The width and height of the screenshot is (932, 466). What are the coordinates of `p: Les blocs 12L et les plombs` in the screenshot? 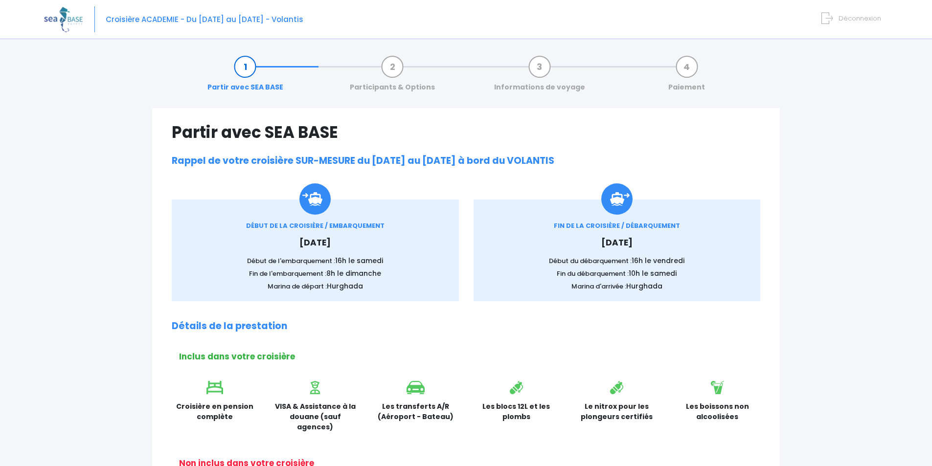 It's located at (517, 412).